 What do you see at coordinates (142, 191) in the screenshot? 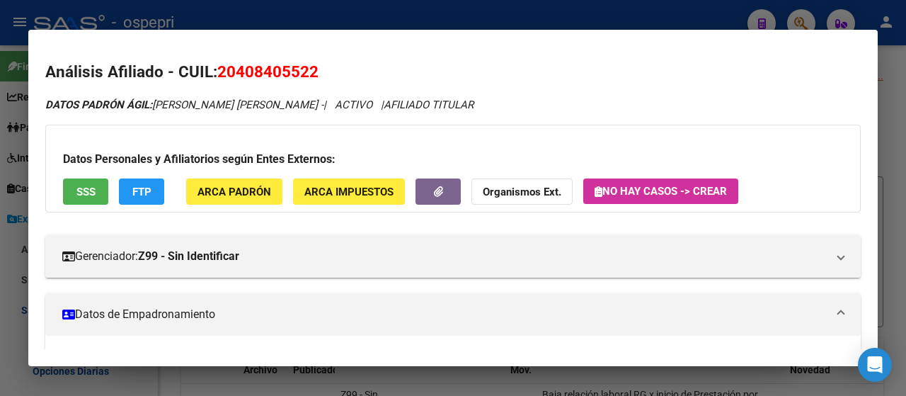
I see `button: FTP` at bounding box center [142, 191].